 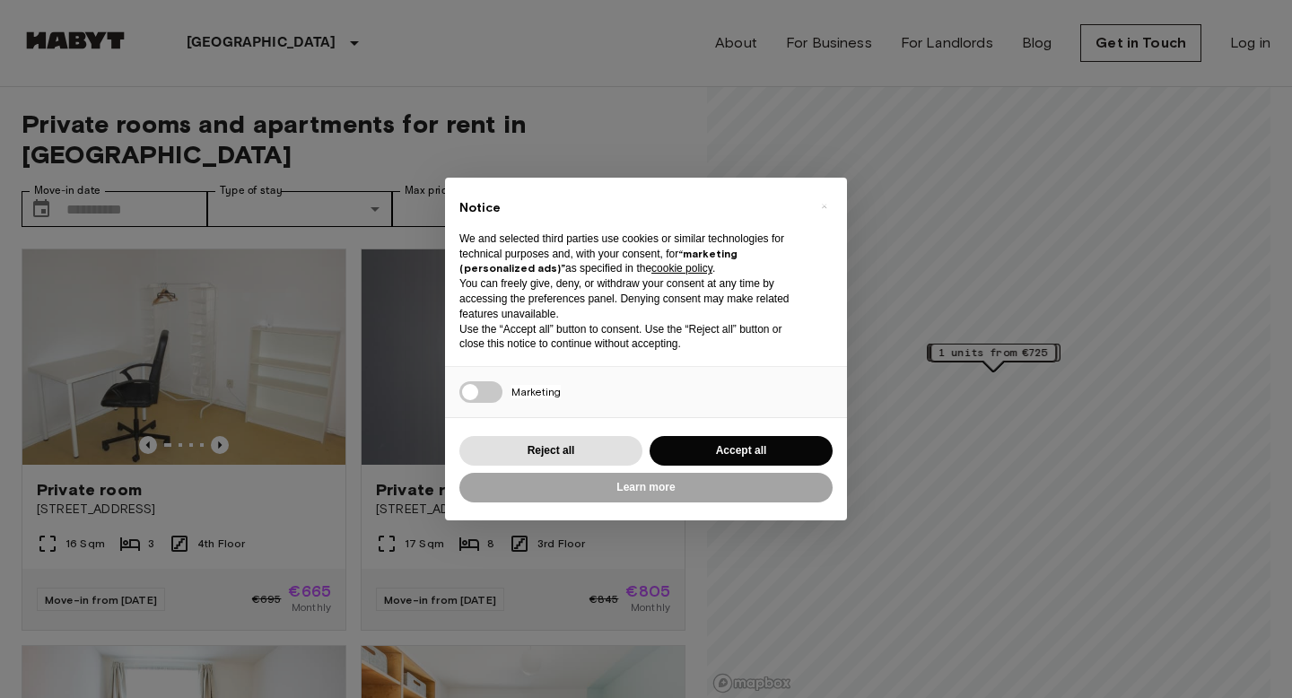 I want to click on h2: Notice, so click(x=632, y=208).